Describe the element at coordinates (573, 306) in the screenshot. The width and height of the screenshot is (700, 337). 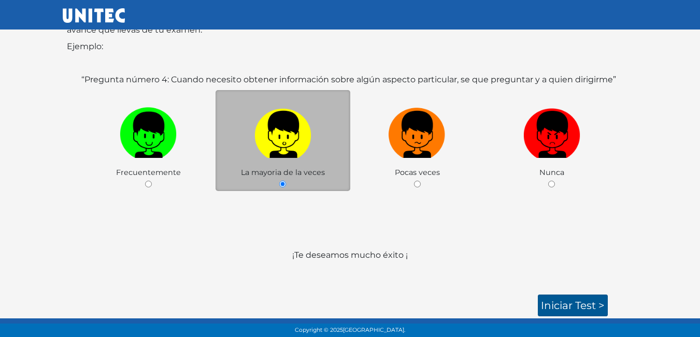
I see `a: Iniciar test >` at that location.